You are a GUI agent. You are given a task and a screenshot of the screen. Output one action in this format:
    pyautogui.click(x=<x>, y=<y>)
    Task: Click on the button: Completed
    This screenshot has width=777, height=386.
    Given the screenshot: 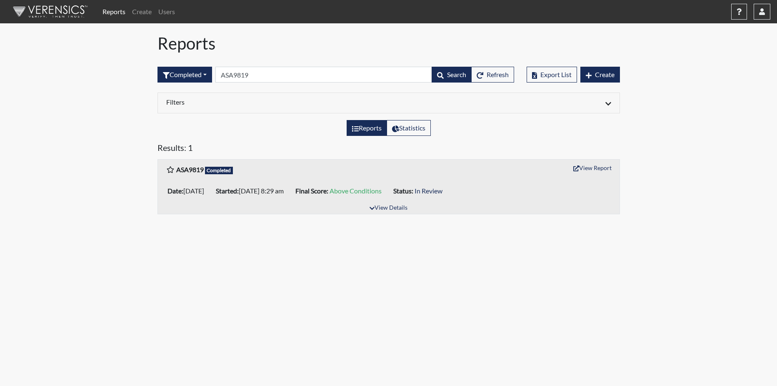 What is the action you would take?
    pyautogui.click(x=185, y=75)
    